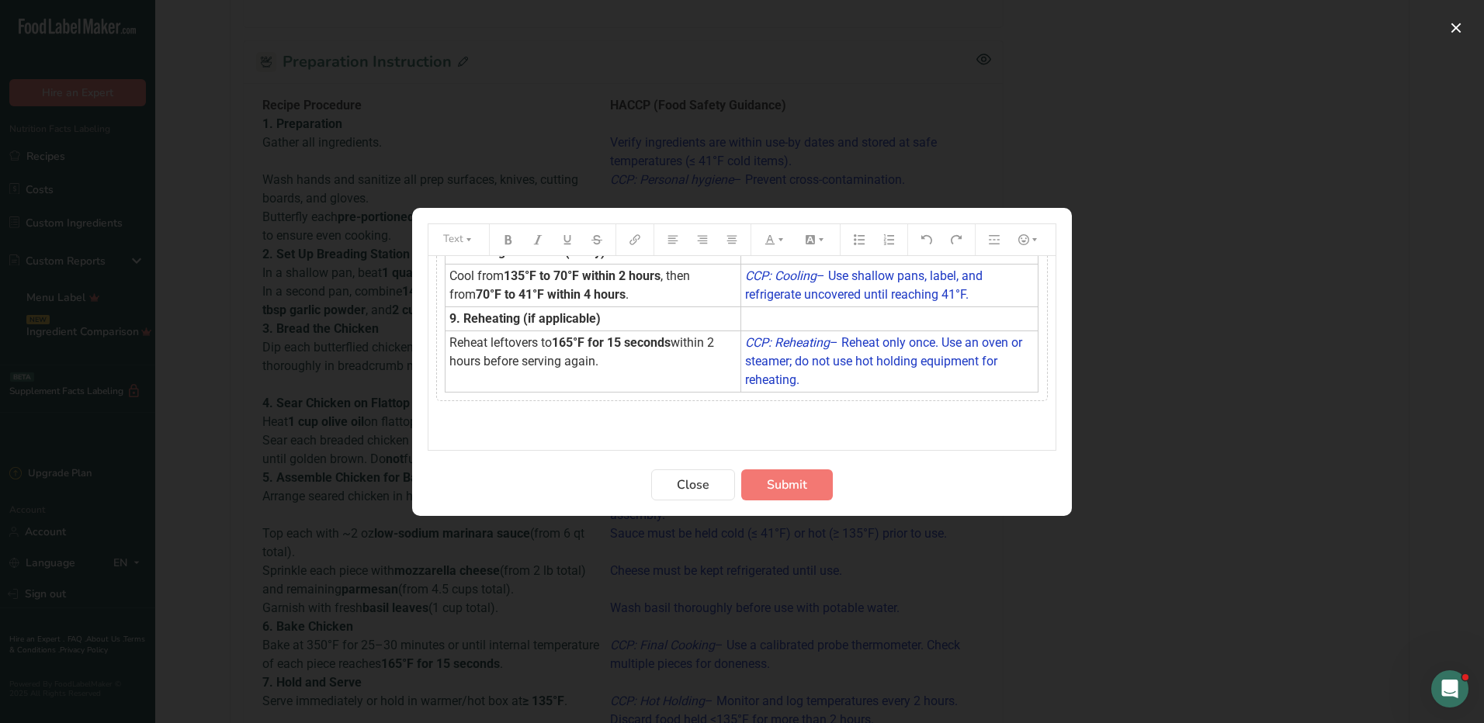  I want to click on button: Submit, so click(787, 485).